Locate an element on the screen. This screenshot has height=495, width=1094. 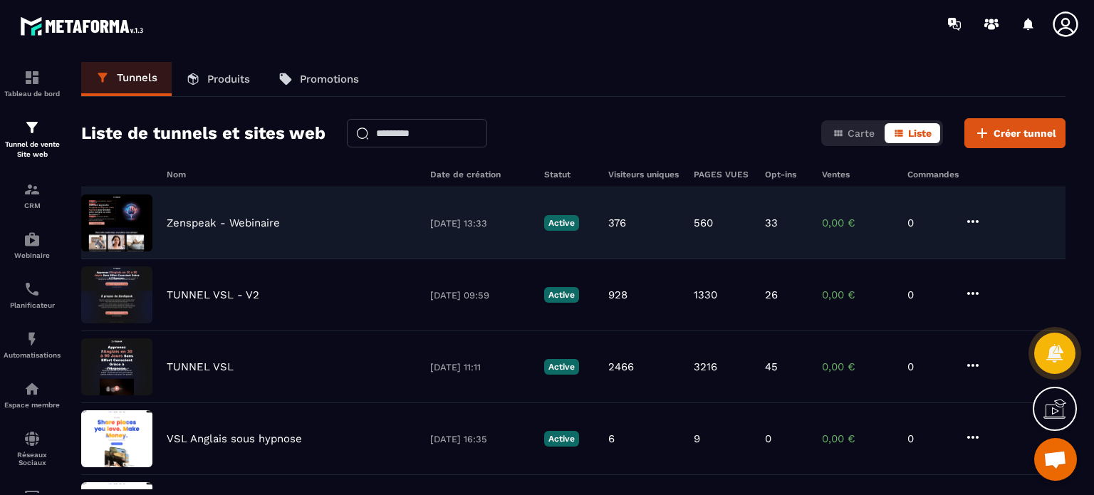
h6: Nom is located at coordinates (291, 175).